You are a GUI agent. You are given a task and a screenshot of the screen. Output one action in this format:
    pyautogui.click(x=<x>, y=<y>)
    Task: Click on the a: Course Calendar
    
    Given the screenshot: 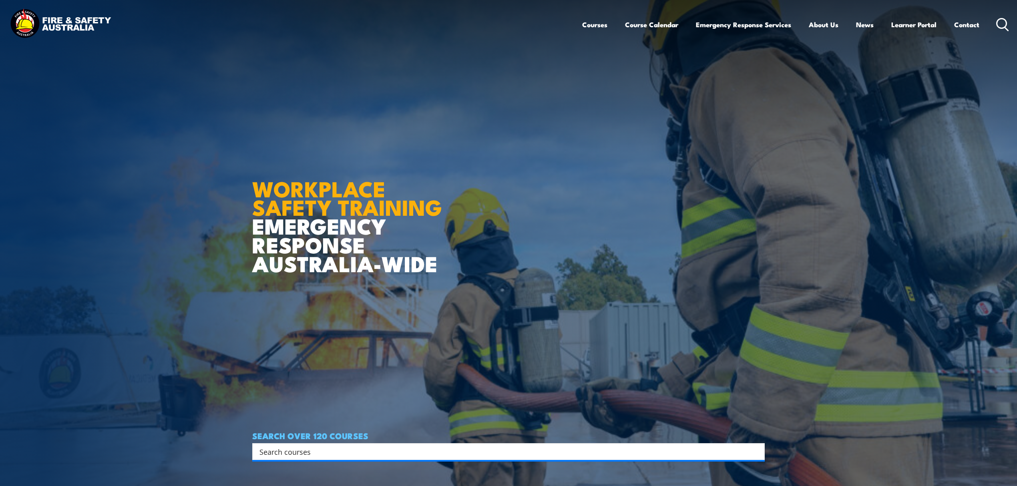 What is the action you would take?
    pyautogui.click(x=652, y=24)
    